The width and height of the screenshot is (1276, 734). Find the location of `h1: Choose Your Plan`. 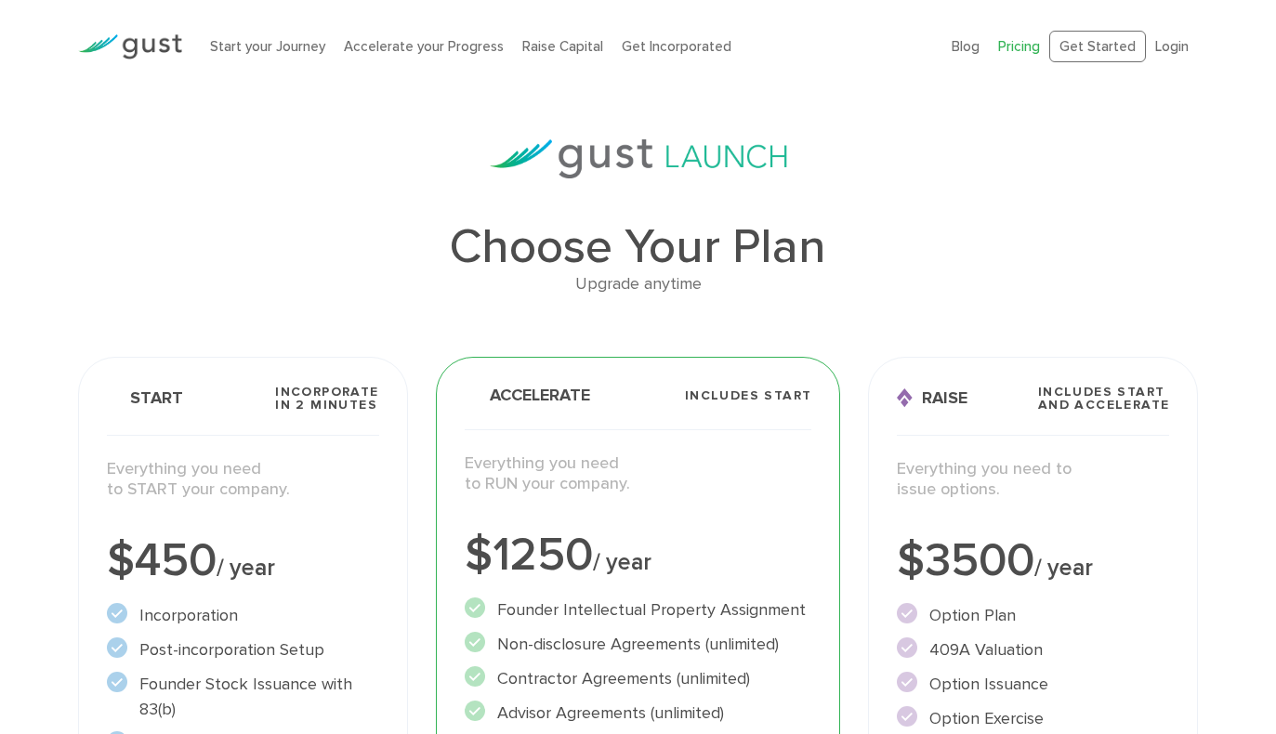

h1: Choose Your Plan is located at coordinates (638, 247).